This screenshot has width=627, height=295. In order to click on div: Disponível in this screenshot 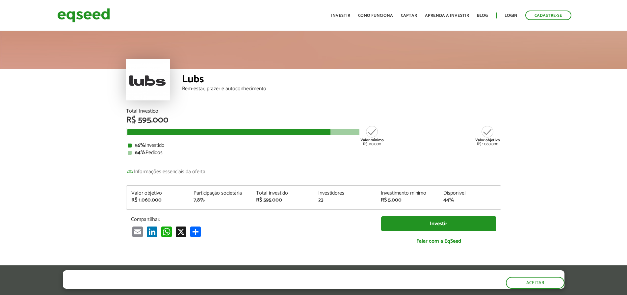, I will do `click(470, 193)`.